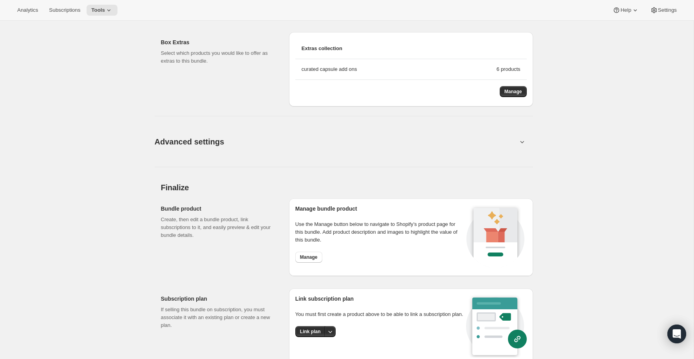  Describe the element at coordinates (336, 141) in the screenshot. I see `button: Advanced settings` at that location.